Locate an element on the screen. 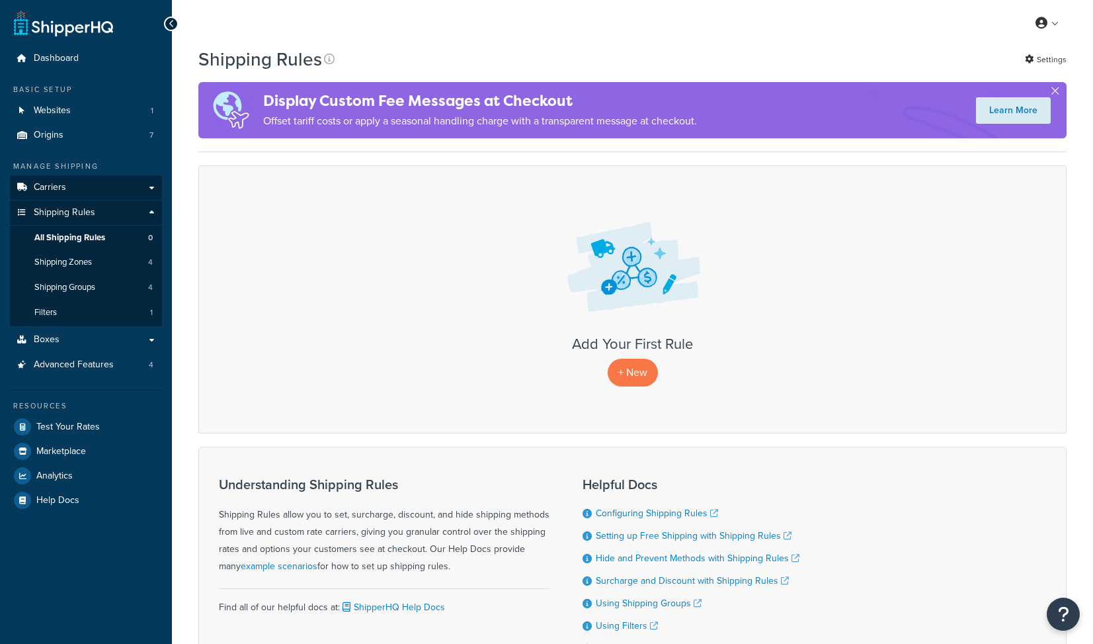 This screenshot has height=644, width=1093. a: Analytics is located at coordinates (86, 476).